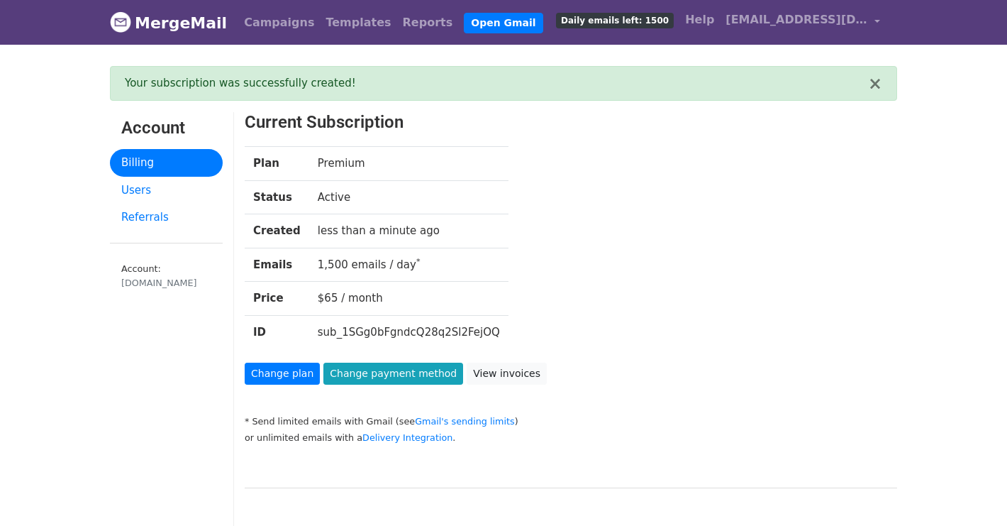 The height and width of the screenshot is (526, 1007). I want to click on a: Reports, so click(428, 23).